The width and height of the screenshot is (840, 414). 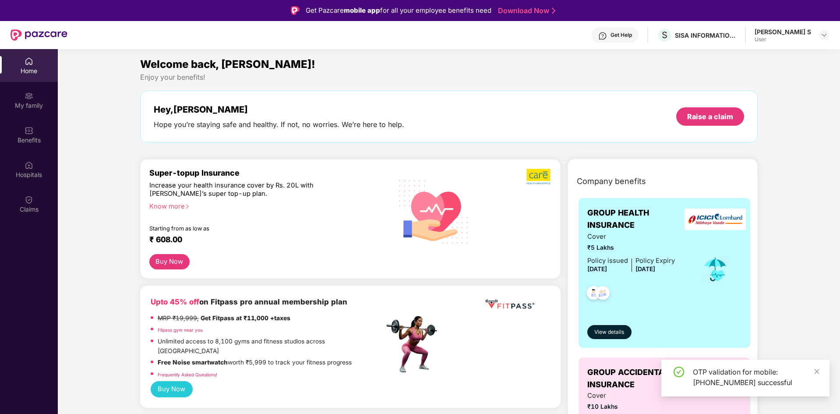 I want to click on img: svg+xml;base64,PHN2ZyBpZD0iQmVuZWZpdHMiIHhtbG5zPSJodHRwOi8vd3d3LnczLm9yZy8yMDAwL3N2ZyIgd2lkdGg9Ij..., so click(x=29, y=131).